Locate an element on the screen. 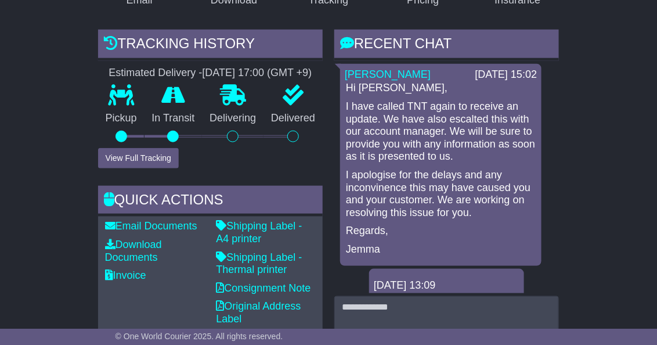 This screenshot has width=657, height=345. p: Regards, is located at coordinates (440, 231).